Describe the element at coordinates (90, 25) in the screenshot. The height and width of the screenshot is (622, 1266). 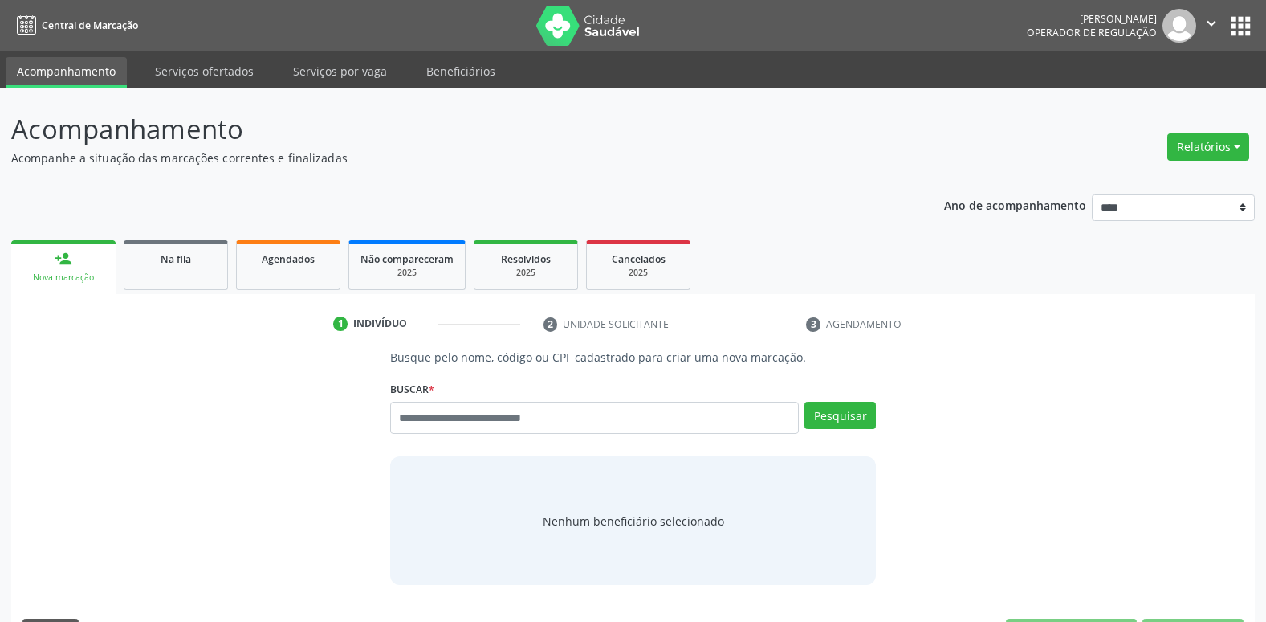
I see `span: Central de Marcação` at that location.